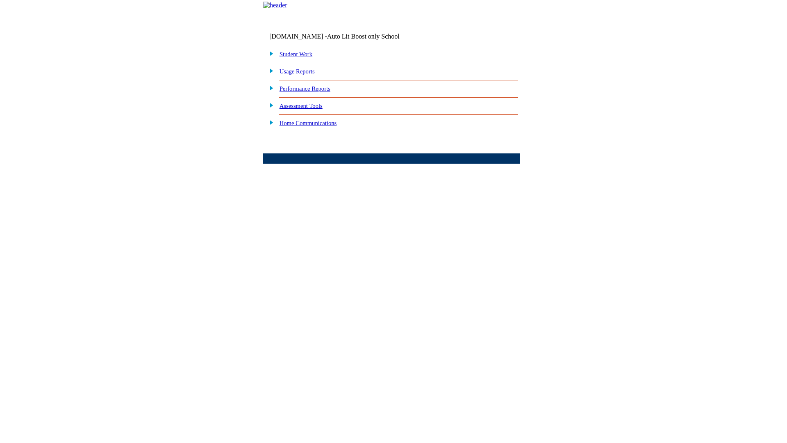 This screenshot has width=787, height=443. Describe the element at coordinates (275, 5) in the screenshot. I see `img: header` at that location.